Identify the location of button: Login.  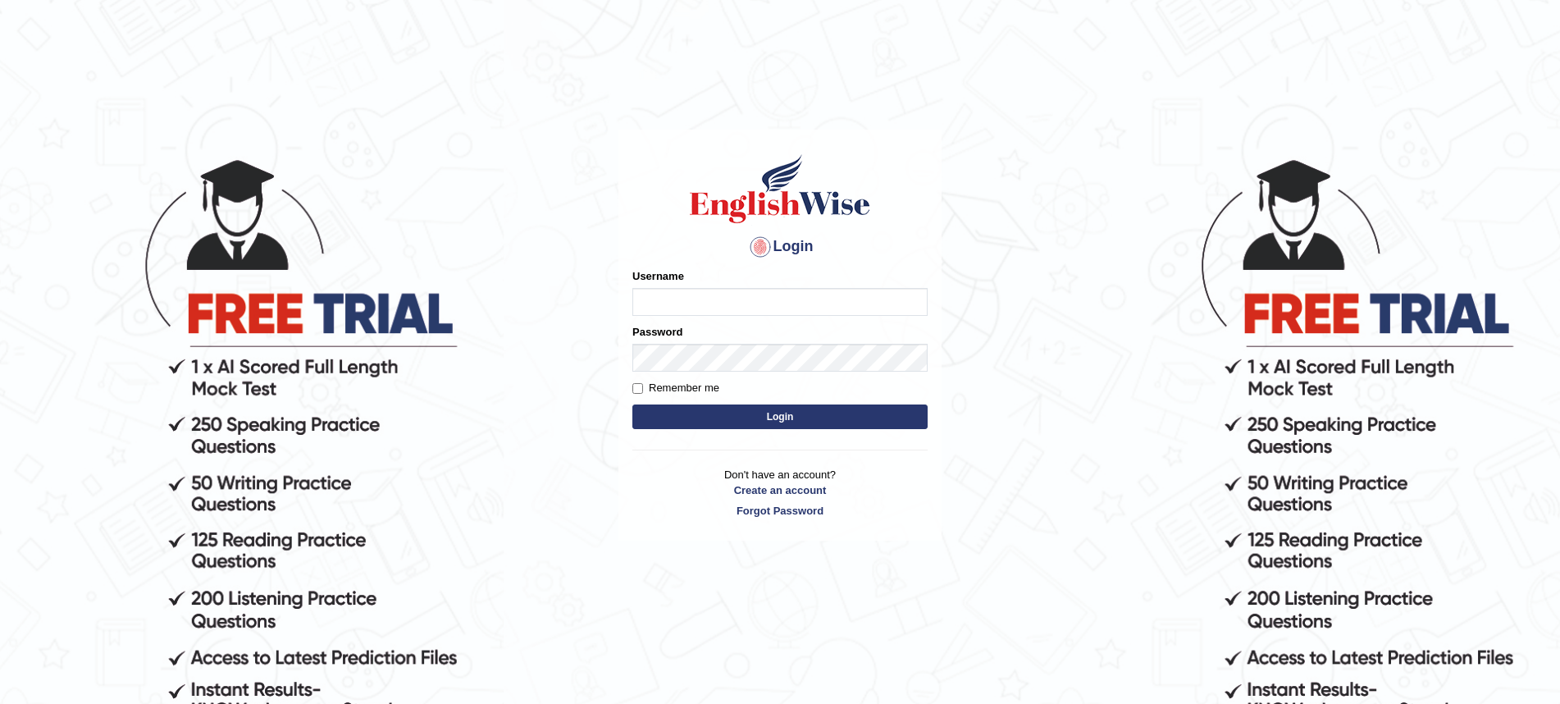
(780, 417).